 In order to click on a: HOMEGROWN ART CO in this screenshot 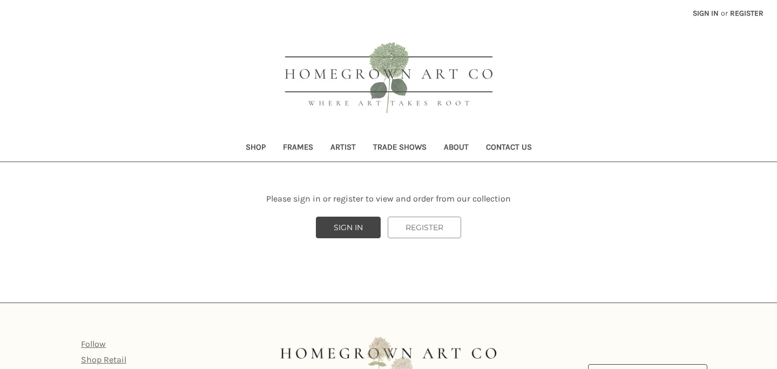, I will do `click(389, 79)`.